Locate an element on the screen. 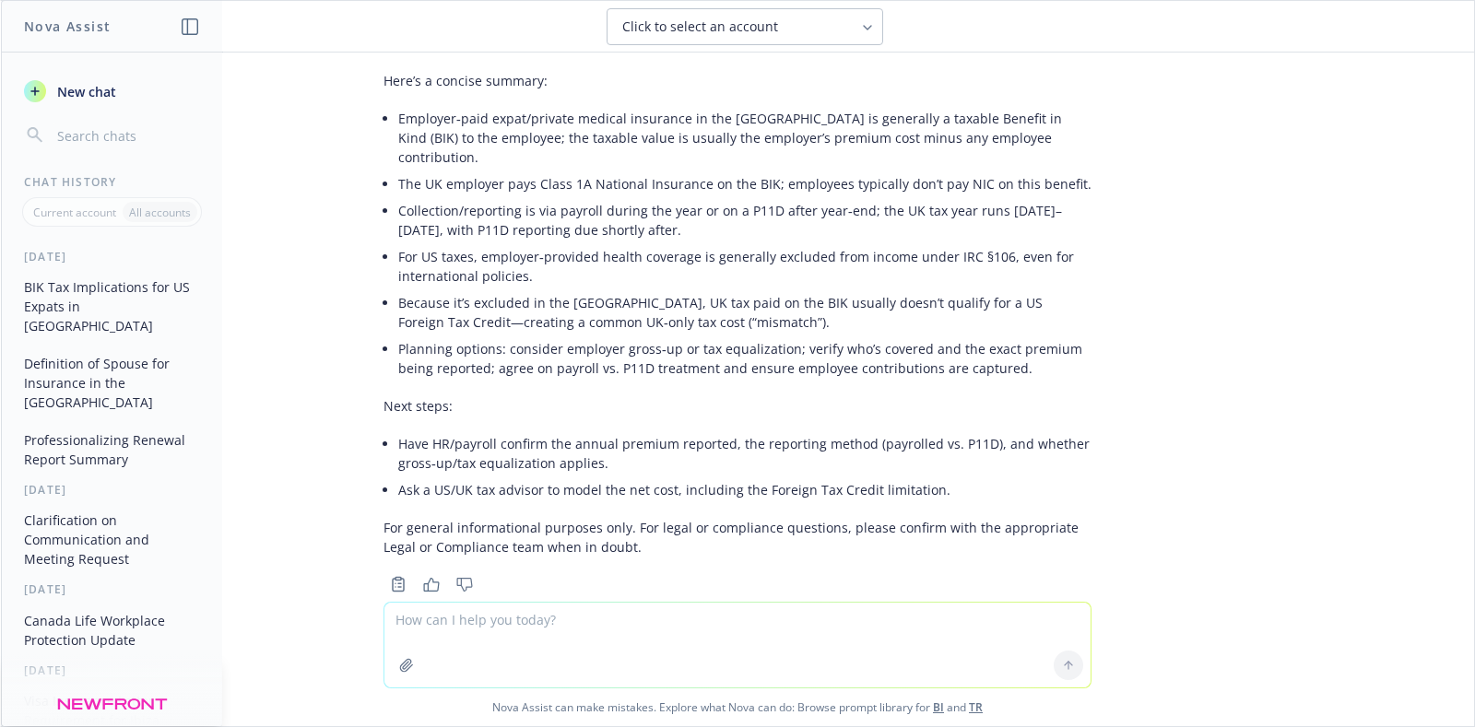 This screenshot has height=727, width=1475. button: Professionalizing Renewal Report Summary is located at coordinates (112, 450).